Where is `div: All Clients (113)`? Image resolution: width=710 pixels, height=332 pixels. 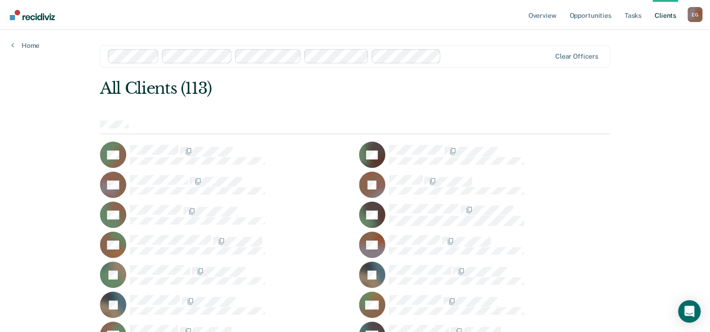 div: All Clients (113) is located at coordinates (304, 88).